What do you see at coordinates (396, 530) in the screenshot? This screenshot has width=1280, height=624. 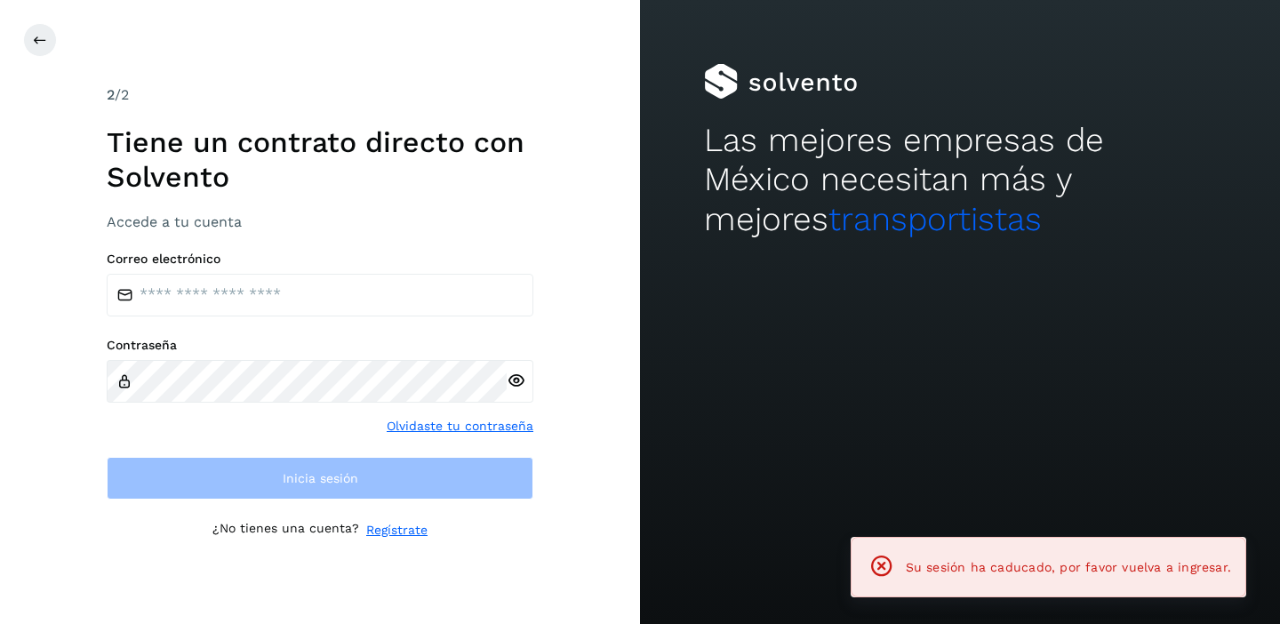 I see `a: Regístrate` at bounding box center [396, 530].